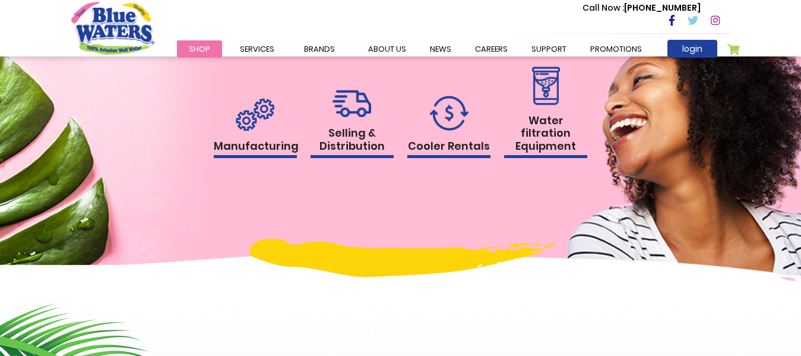 The height and width of the screenshot is (356, 801). Describe the element at coordinates (491, 49) in the screenshot. I see `a: careers` at that location.